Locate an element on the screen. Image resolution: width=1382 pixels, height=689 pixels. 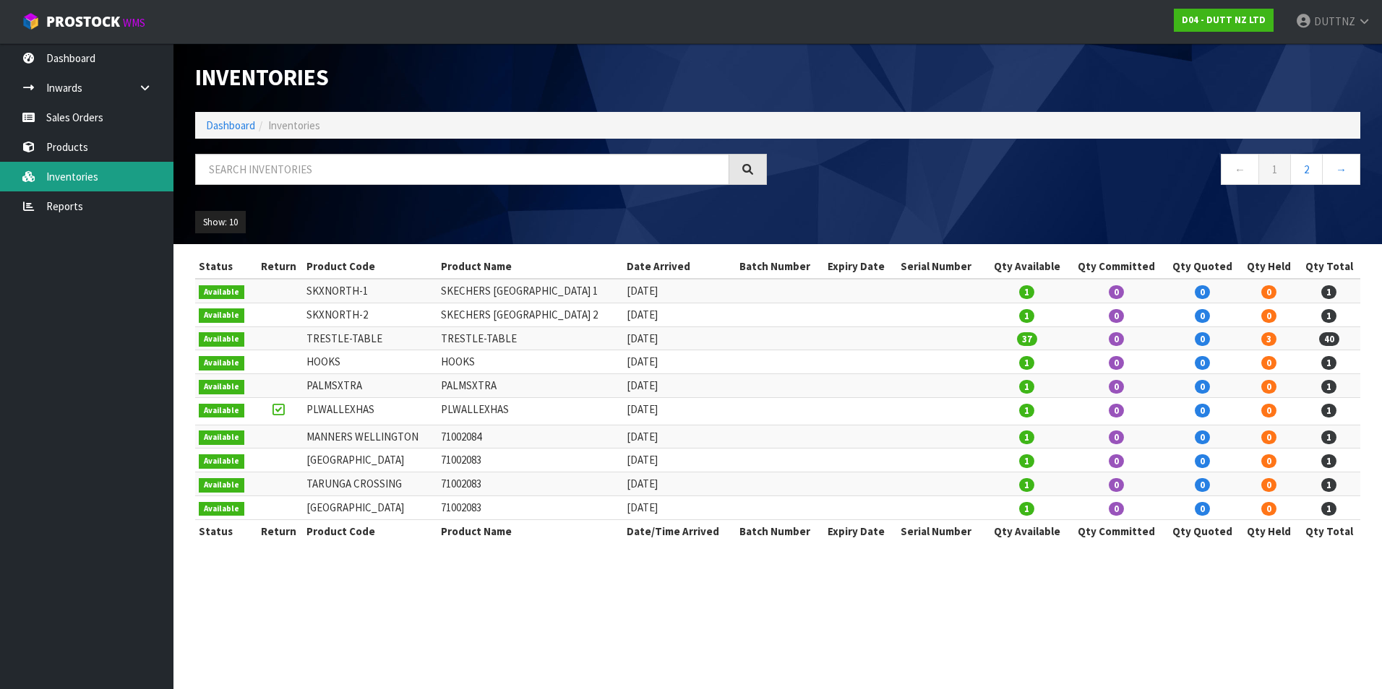
h1: Inventories is located at coordinates (481, 77).